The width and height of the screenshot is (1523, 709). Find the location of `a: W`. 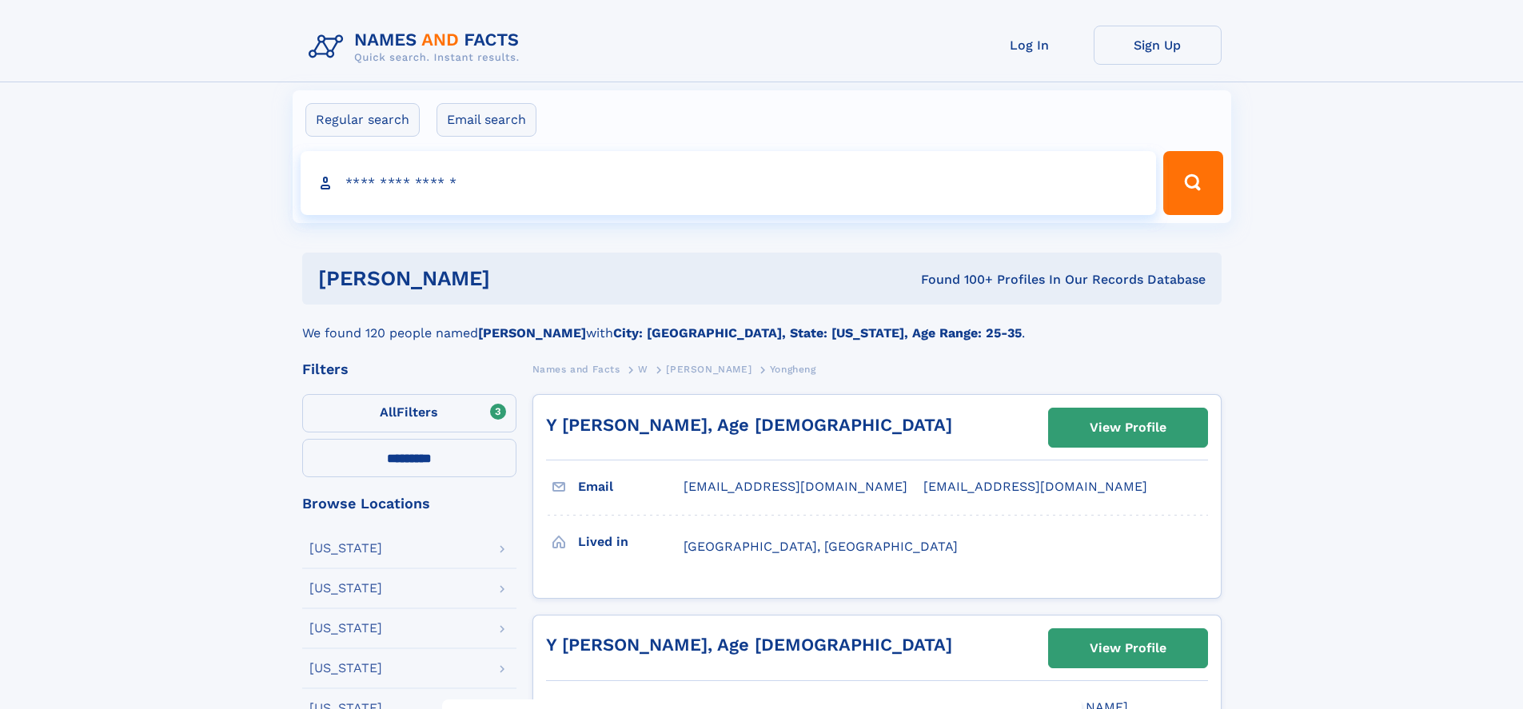

a: W is located at coordinates (643, 369).